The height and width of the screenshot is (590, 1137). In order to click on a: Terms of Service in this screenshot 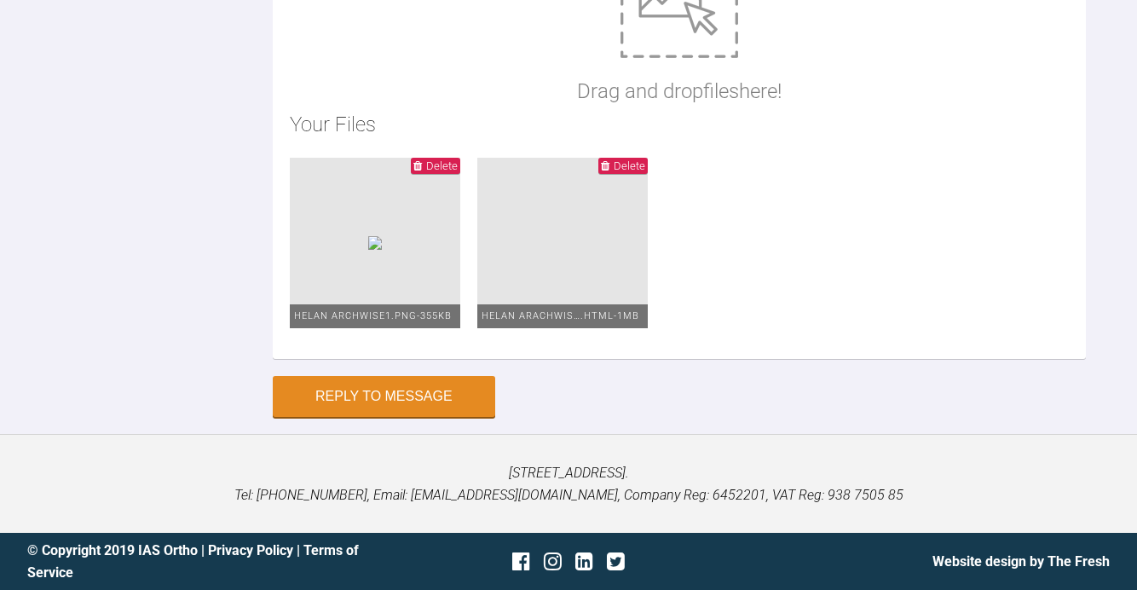, I will do `click(193, 561)`.